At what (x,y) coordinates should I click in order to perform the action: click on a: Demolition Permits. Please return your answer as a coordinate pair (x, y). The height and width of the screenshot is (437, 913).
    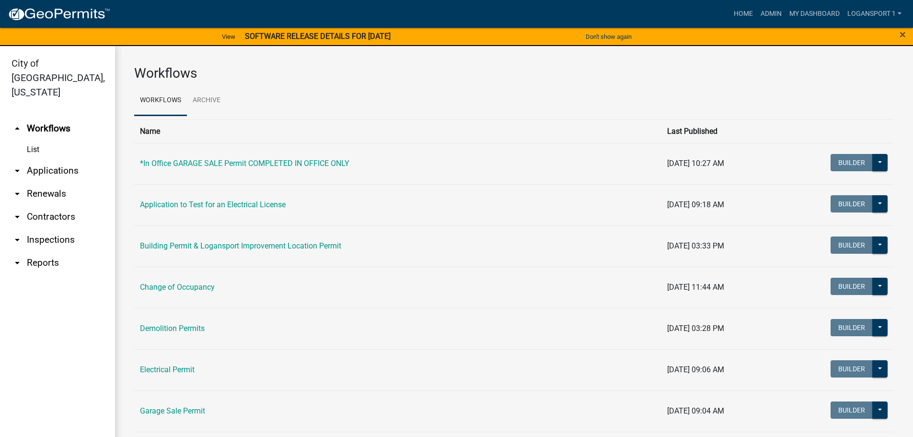
    Looking at the image, I should click on (172, 328).